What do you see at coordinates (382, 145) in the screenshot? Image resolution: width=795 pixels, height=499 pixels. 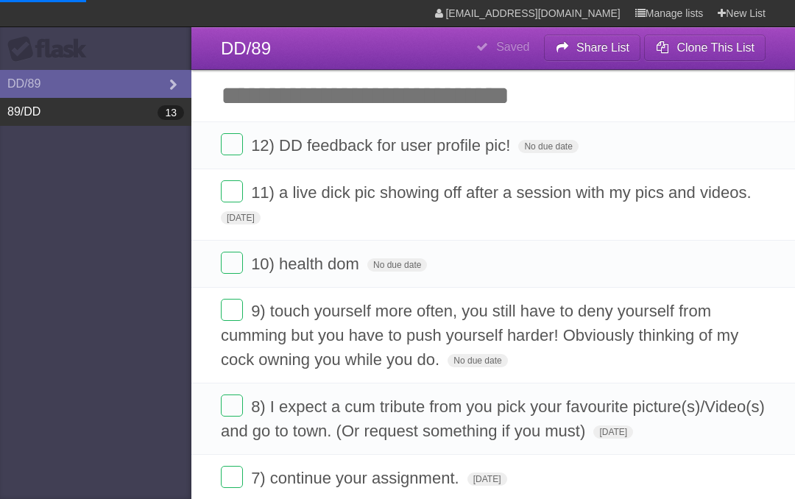 I see `span: 12) DD feedback for user profile pic!` at bounding box center [382, 145].